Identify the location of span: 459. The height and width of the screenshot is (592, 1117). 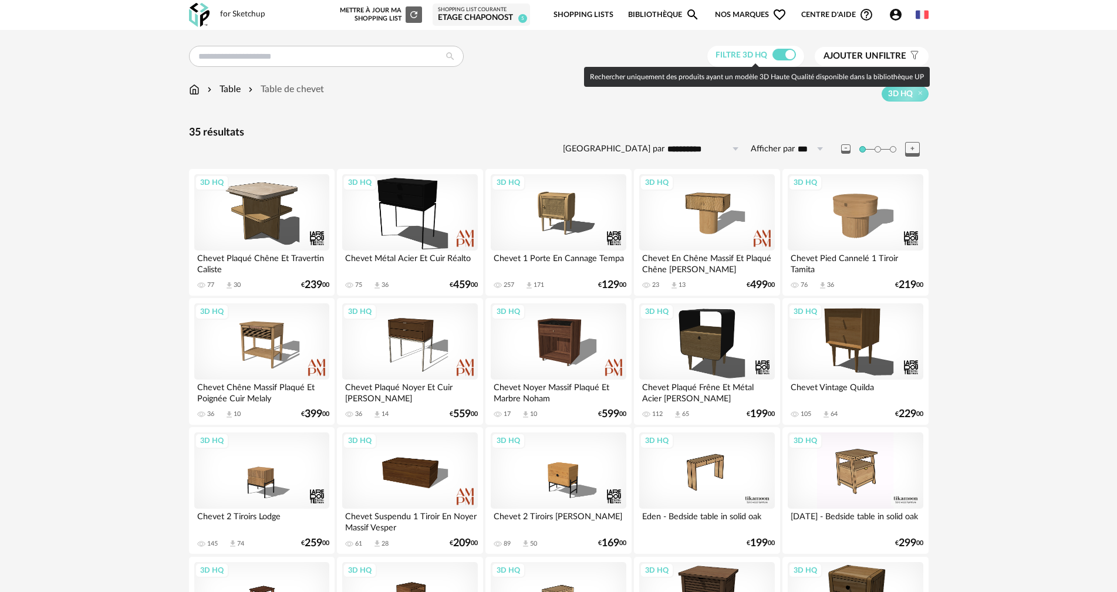
(462, 285).